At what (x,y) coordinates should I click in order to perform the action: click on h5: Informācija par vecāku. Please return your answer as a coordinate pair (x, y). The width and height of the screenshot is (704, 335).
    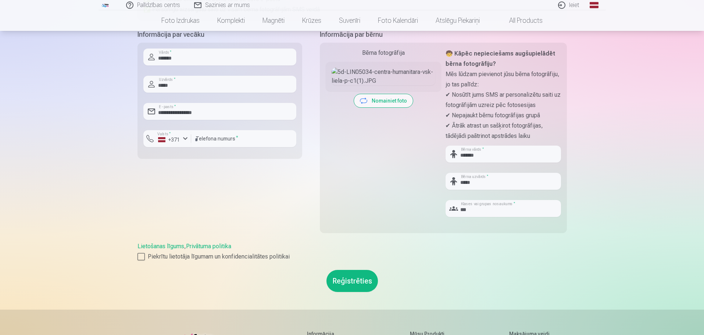
    Looking at the image, I should click on (220, 35).